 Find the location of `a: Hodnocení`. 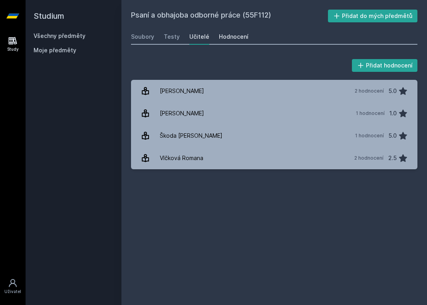

a: Hodnocení is located at coordinates (234, 37).